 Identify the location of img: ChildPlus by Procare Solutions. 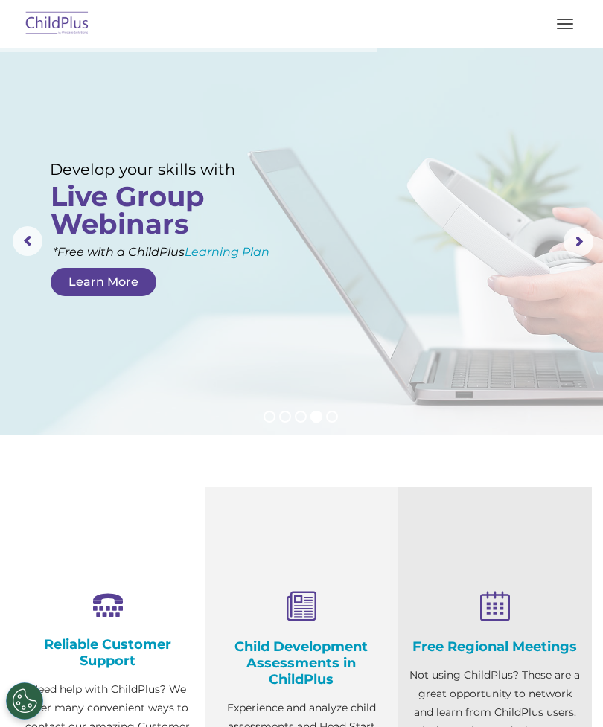
(57, 24).